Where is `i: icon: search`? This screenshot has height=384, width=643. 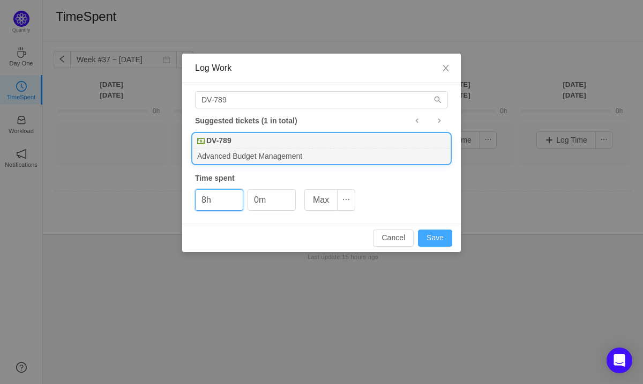
i: icon: search is located at coordinates (438, 100).